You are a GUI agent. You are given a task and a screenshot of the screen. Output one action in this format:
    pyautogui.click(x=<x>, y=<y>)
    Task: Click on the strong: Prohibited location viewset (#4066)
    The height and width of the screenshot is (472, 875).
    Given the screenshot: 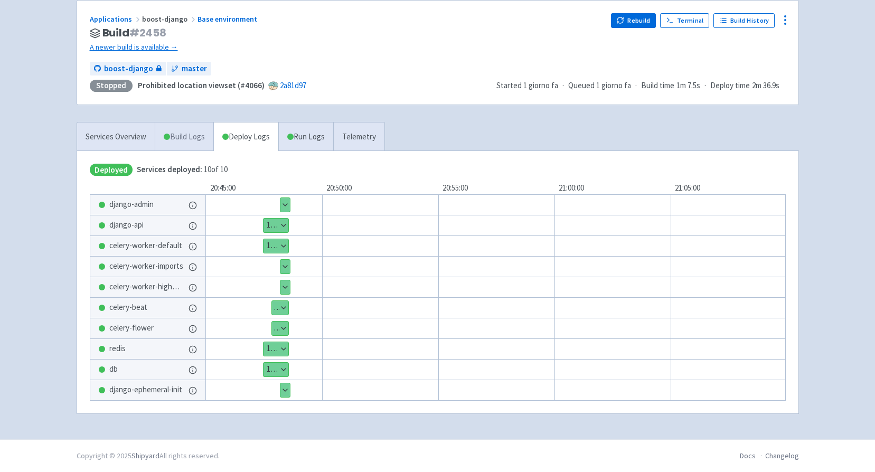 What is the action you would take?
    pyautogui.click(x=201, y=85)
    